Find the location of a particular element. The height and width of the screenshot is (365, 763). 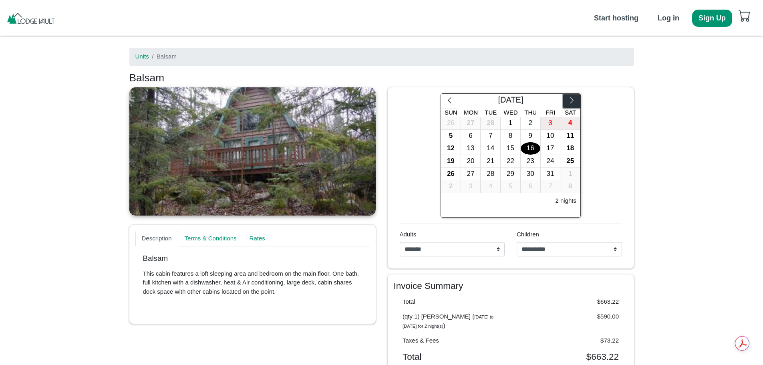

span: Sat is located at coordinates (570, 112).